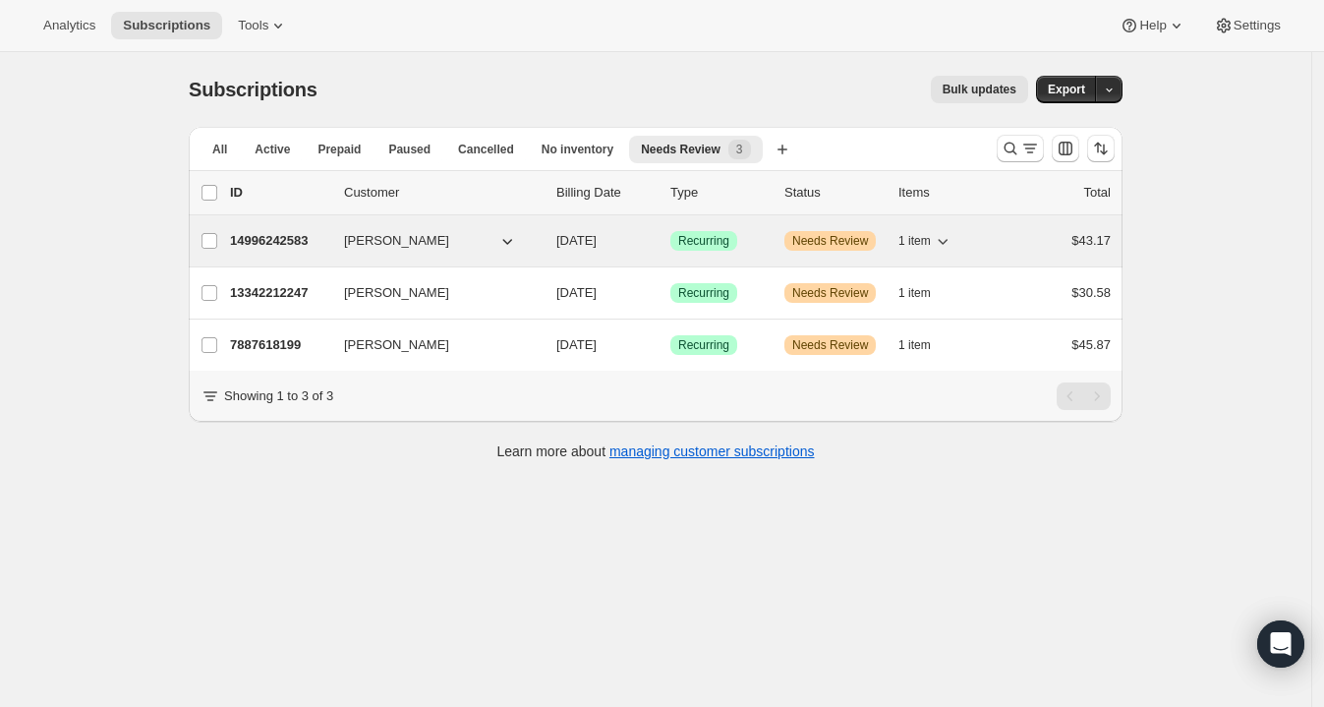 This screenshot has width=1324, height=707. What do you see at coordinates (278, 396) in the screenshot?
I see `p: Showing 1 to 3 of 3` at bounding box center [278, 396].